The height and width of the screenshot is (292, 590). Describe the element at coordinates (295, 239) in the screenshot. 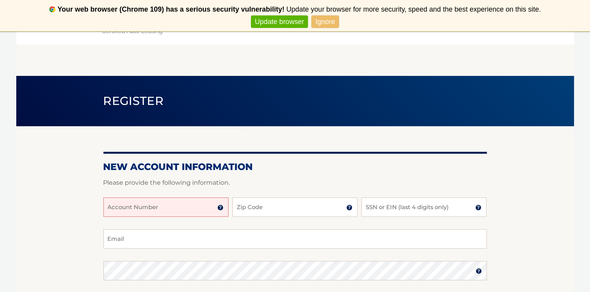

I see `input: Email` at that location.